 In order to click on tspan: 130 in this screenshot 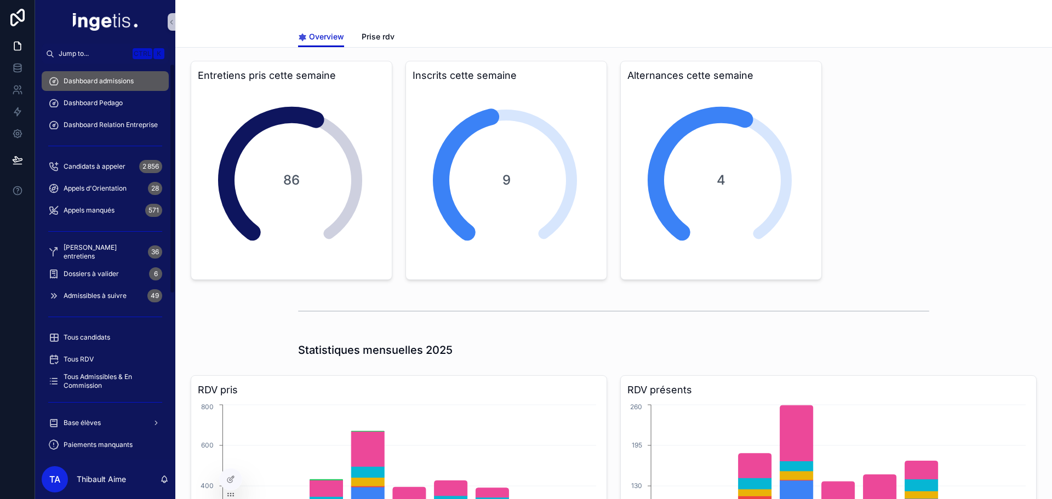, I will do `click(636, 485)`.